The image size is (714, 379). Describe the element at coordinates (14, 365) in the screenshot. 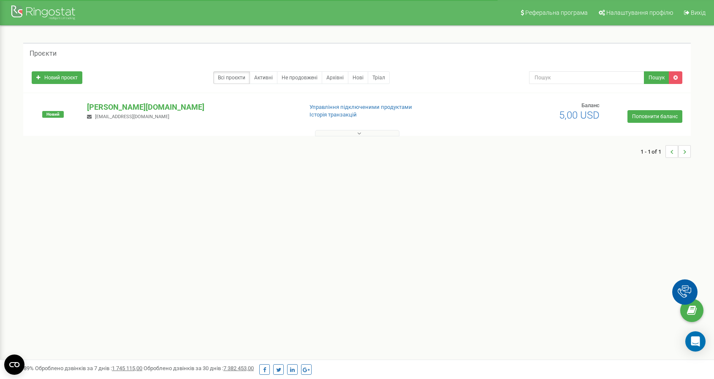

I see `button: Open CMP widget` at that location.